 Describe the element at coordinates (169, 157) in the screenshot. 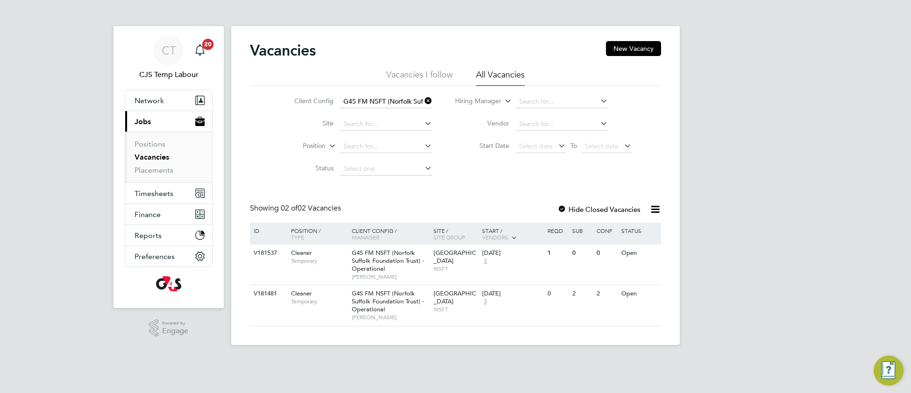

I see `div: Jobs` at that location.